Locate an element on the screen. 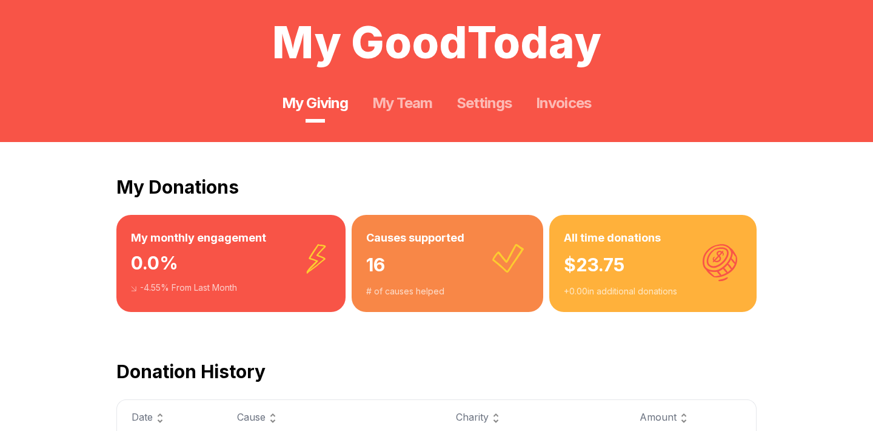 The width and height of the screenshot is (873, 431). div: 16 is located at coordinates (448, 266).